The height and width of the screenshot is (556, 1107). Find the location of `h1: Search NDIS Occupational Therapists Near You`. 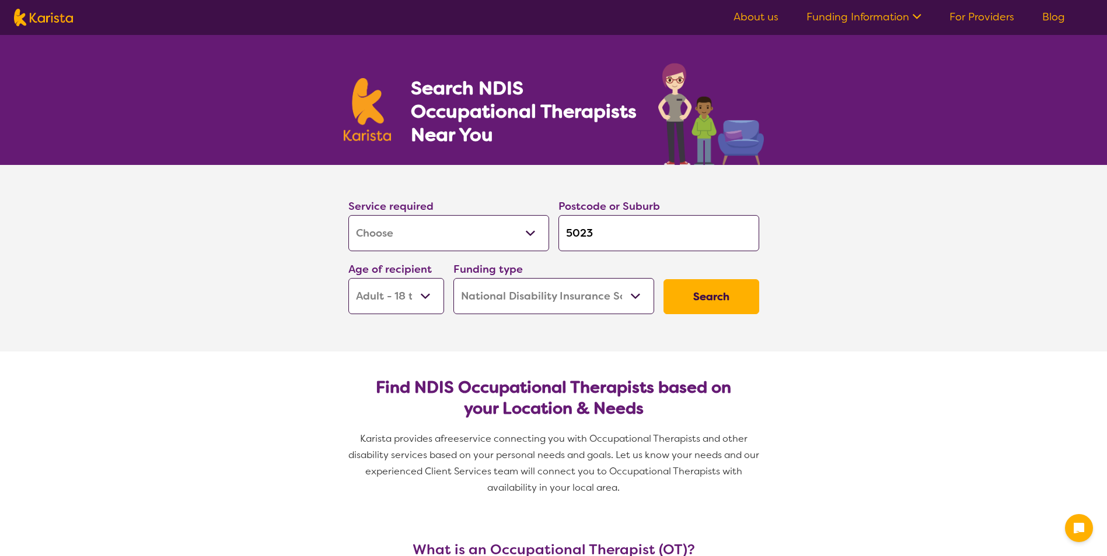

h1: Search NDIS Occupational Therapists Near You is located at coordinates (524, 111).